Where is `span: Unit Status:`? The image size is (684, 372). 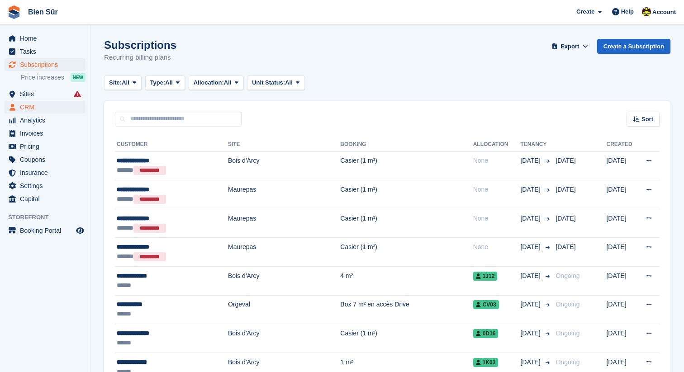
span: Unit Status: is located at coordinates (268, 83).